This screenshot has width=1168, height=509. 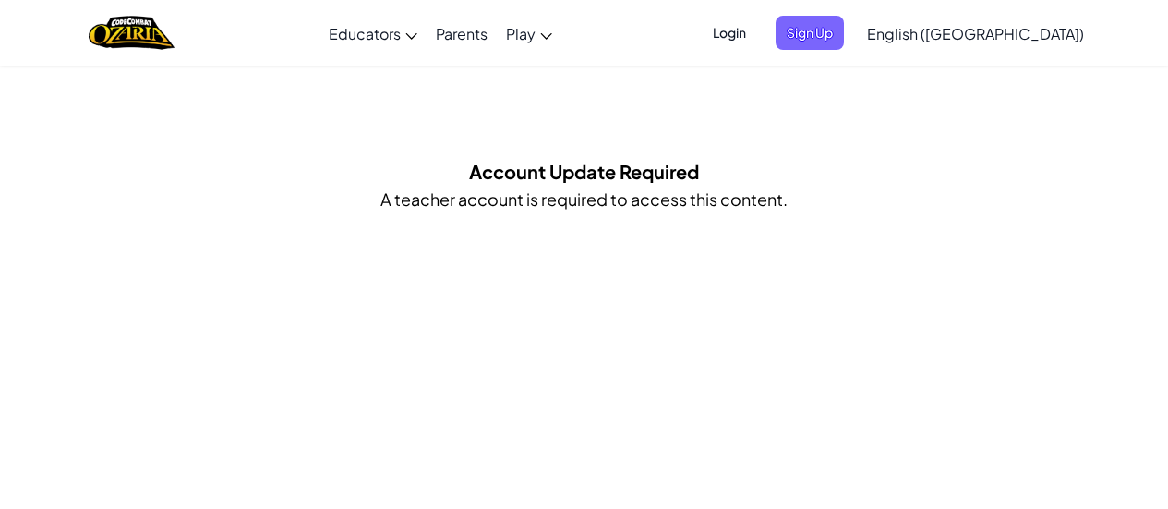 What do you see at coordinates (373, 33) in the screenshot?
I see `a: Educators` at bounding box center [373, 33].